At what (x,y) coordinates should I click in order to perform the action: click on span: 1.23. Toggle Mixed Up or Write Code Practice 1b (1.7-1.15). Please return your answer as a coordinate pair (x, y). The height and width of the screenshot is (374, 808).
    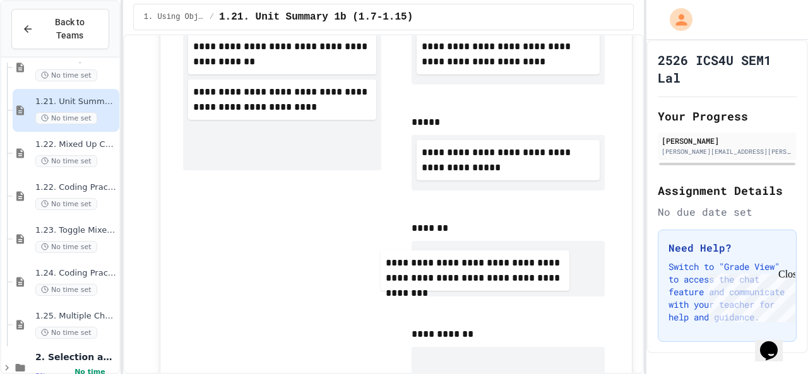
    Looking at the image, I should click on (76, 230).